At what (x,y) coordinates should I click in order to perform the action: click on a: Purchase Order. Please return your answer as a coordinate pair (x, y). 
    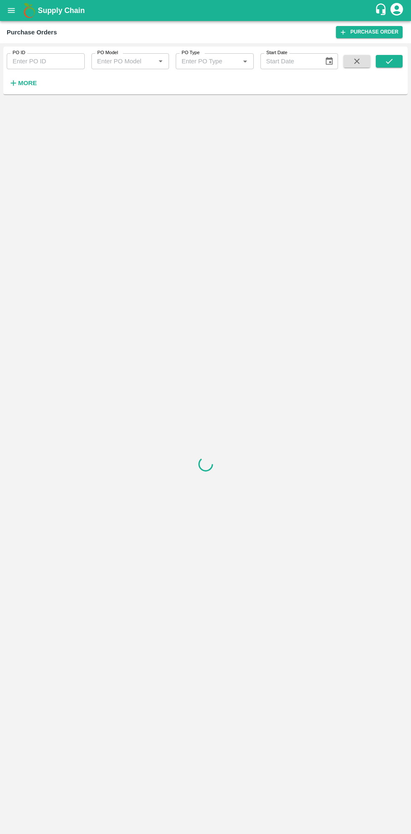
    Looking at the image, I should click on (369, 32).